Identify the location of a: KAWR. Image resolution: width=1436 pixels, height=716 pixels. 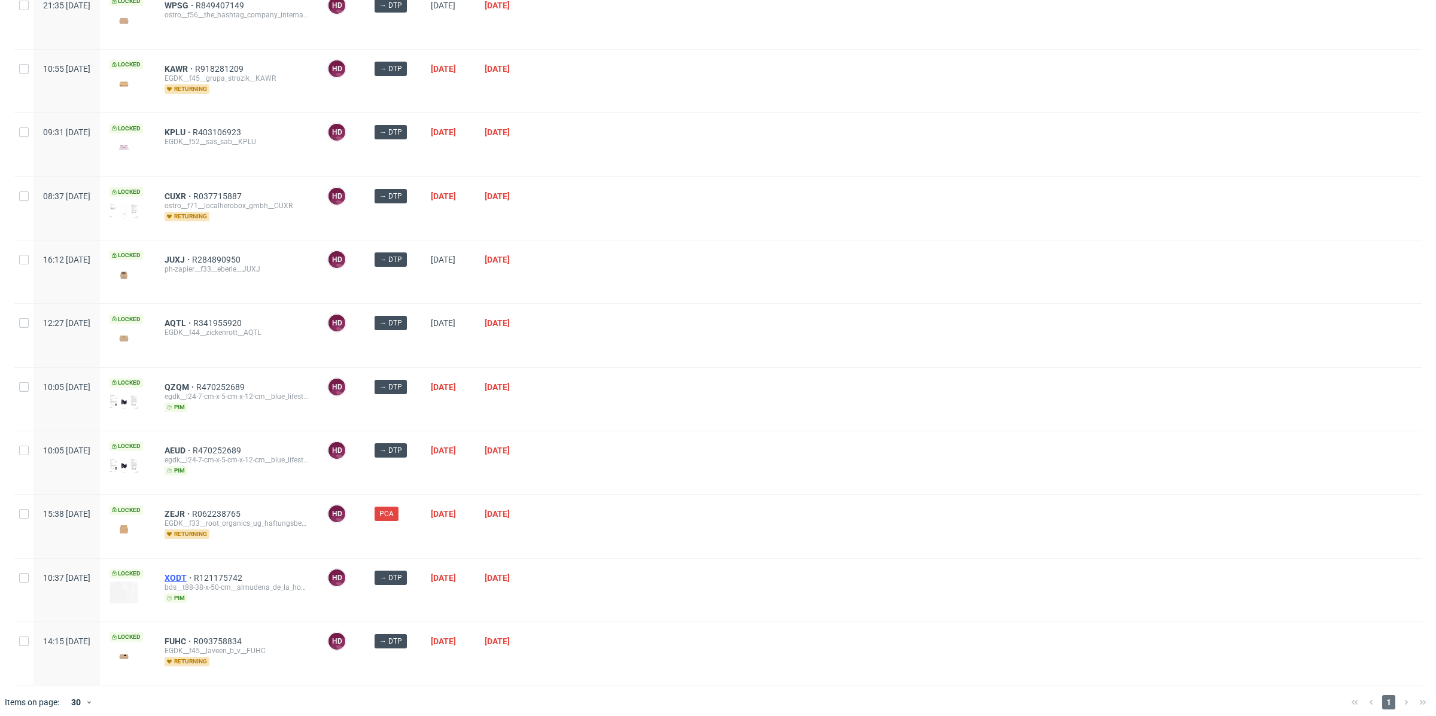
(179, 69).